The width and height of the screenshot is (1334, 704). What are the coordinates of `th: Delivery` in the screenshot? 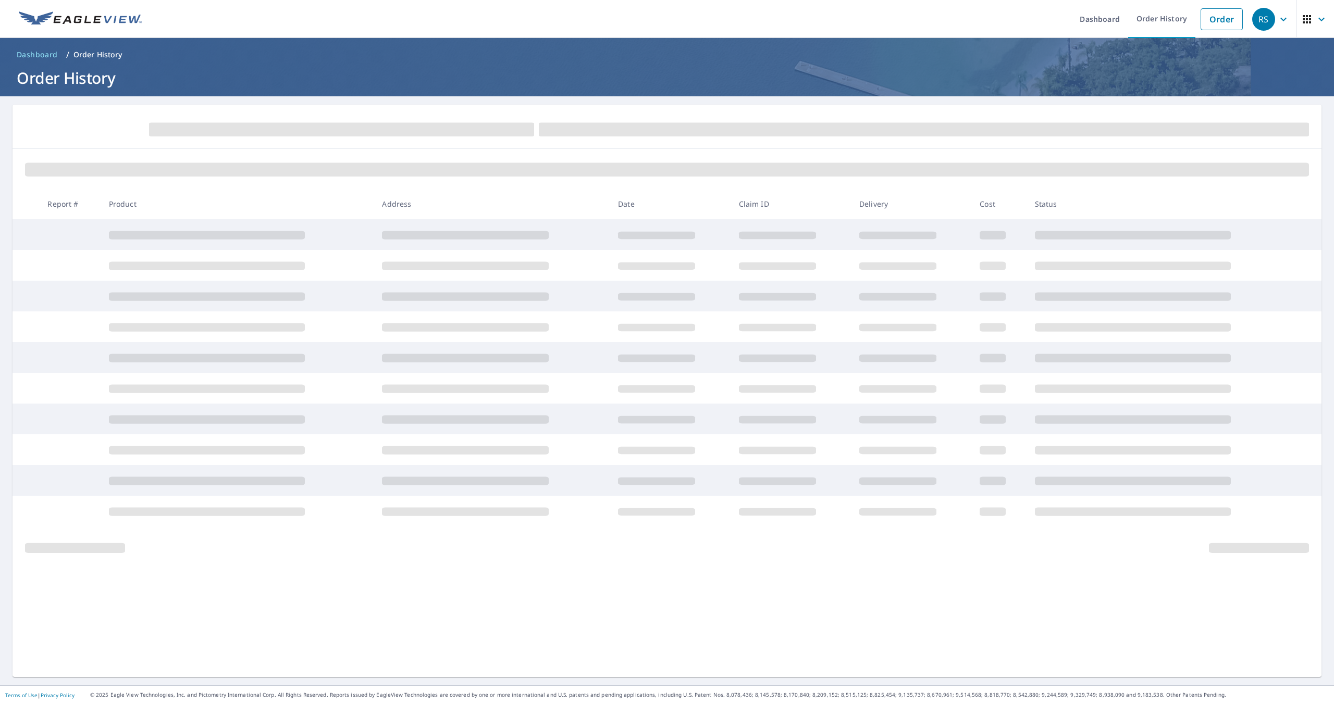 It's located at (911, 204).